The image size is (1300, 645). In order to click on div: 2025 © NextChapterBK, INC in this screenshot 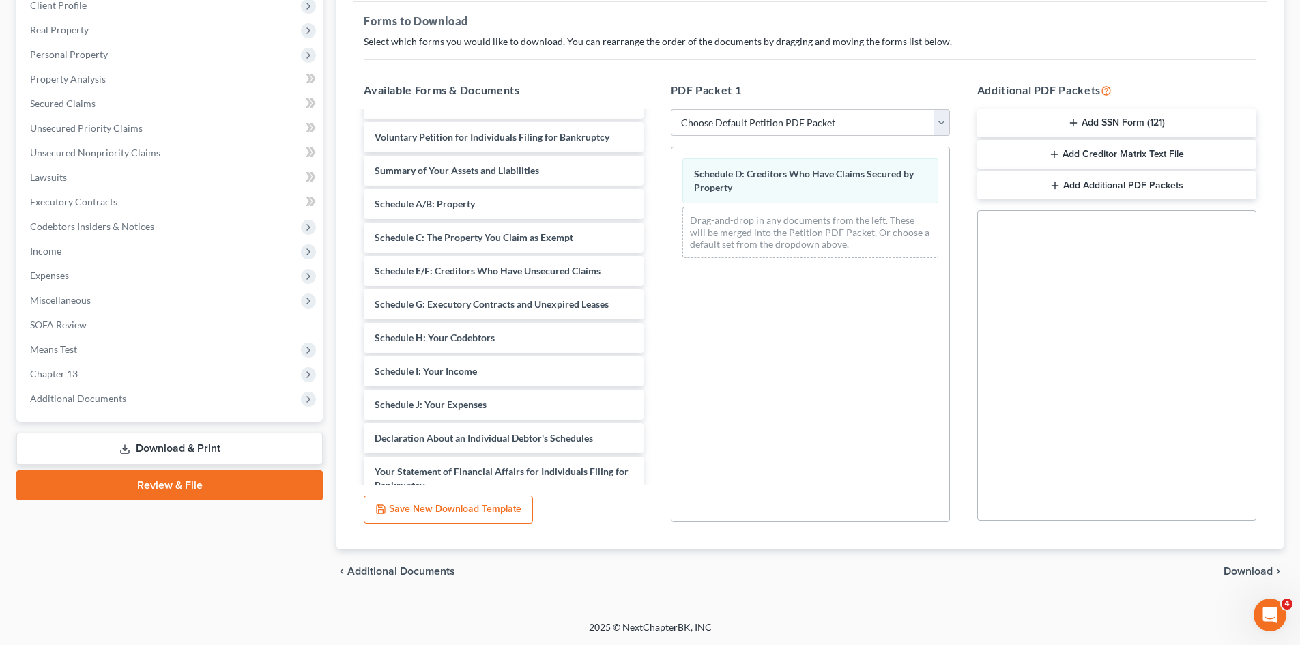, I will do `click(650, 633)`.